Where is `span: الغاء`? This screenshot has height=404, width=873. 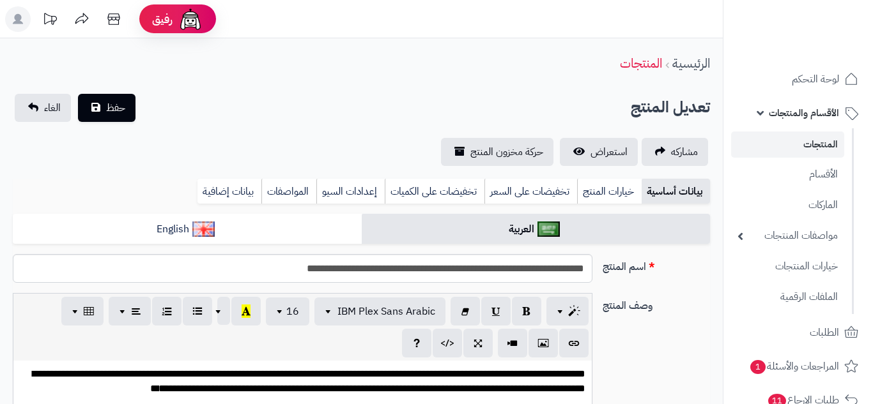 span: الغاء is located at coordinates (52, 108).